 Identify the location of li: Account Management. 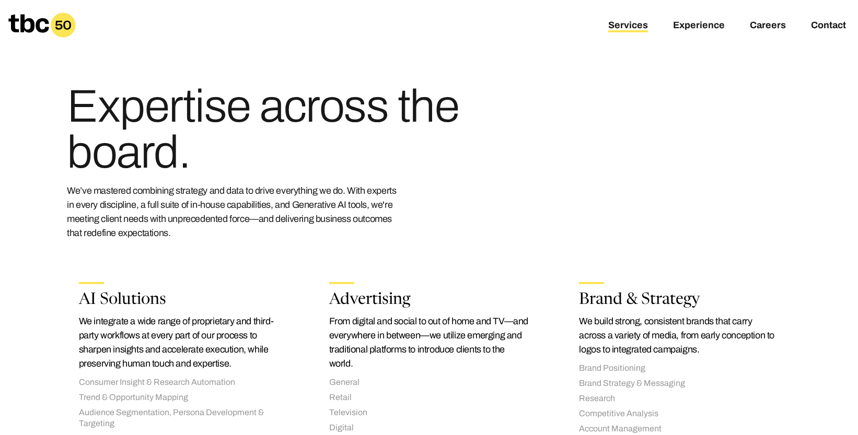
(679, 429).